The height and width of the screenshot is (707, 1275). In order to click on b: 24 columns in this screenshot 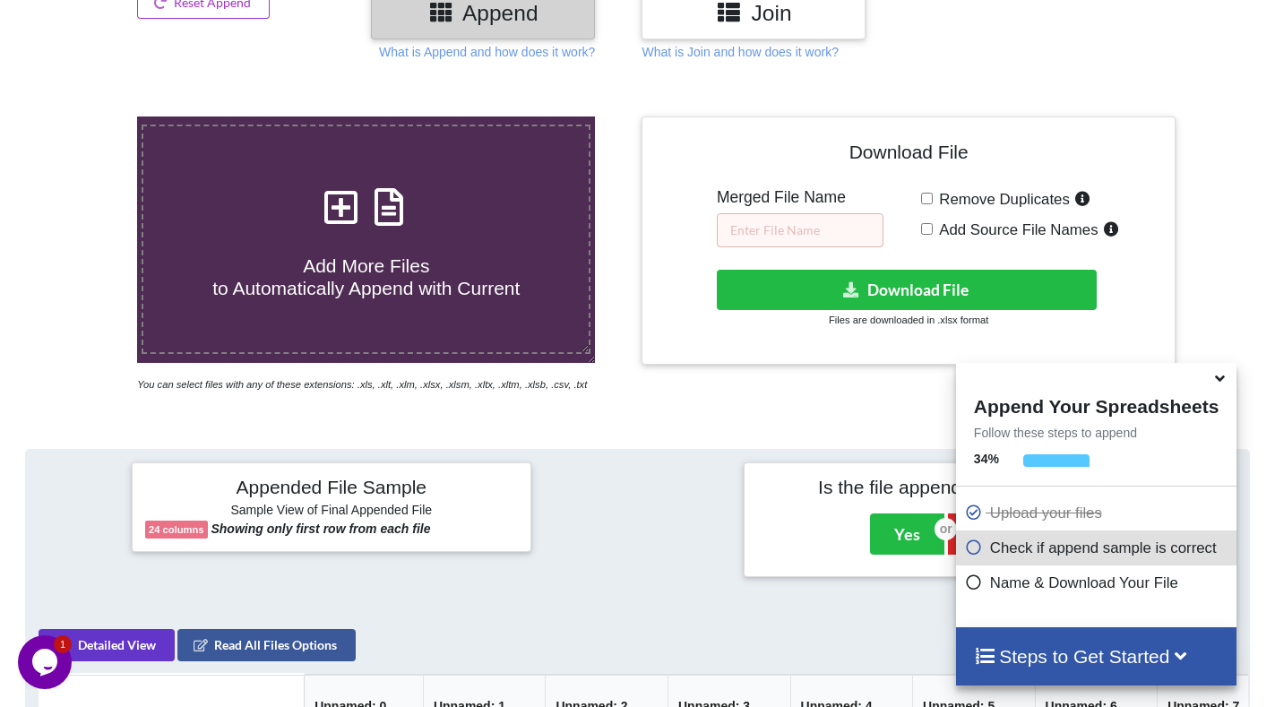, I will do `click(177, 530)`.